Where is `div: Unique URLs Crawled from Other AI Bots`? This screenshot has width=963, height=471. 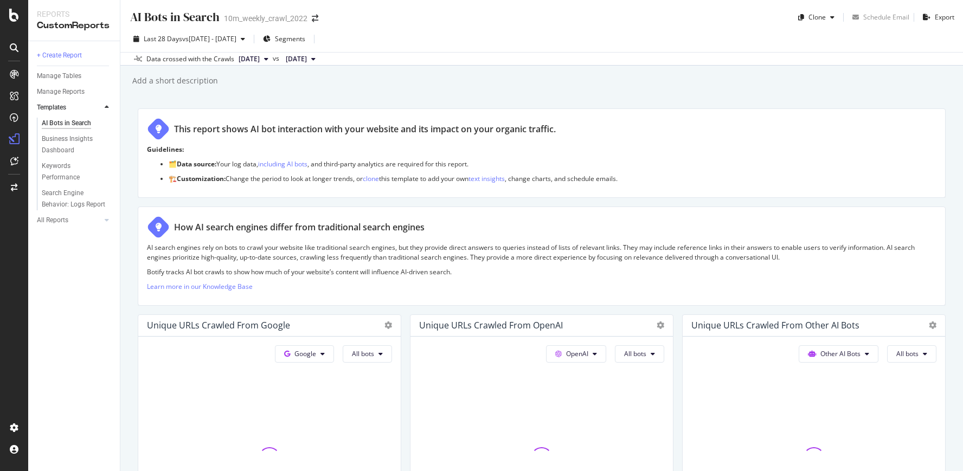 div: Unique URLs Crawled from Other AI Bots is located at coordinates (775, 325).